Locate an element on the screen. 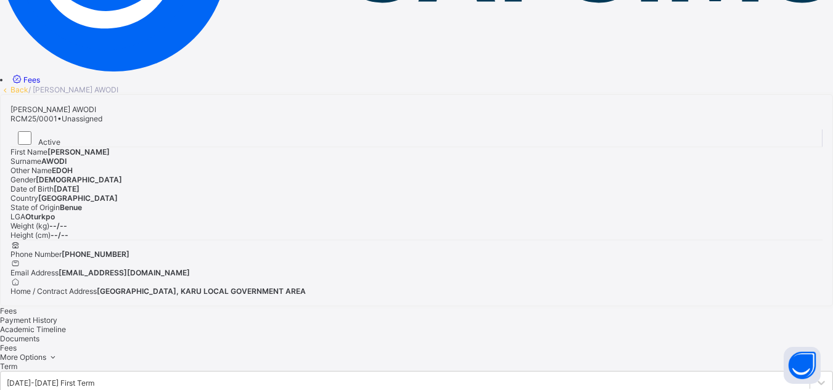  span: Oturkpo is located at coordinates (40, 216).